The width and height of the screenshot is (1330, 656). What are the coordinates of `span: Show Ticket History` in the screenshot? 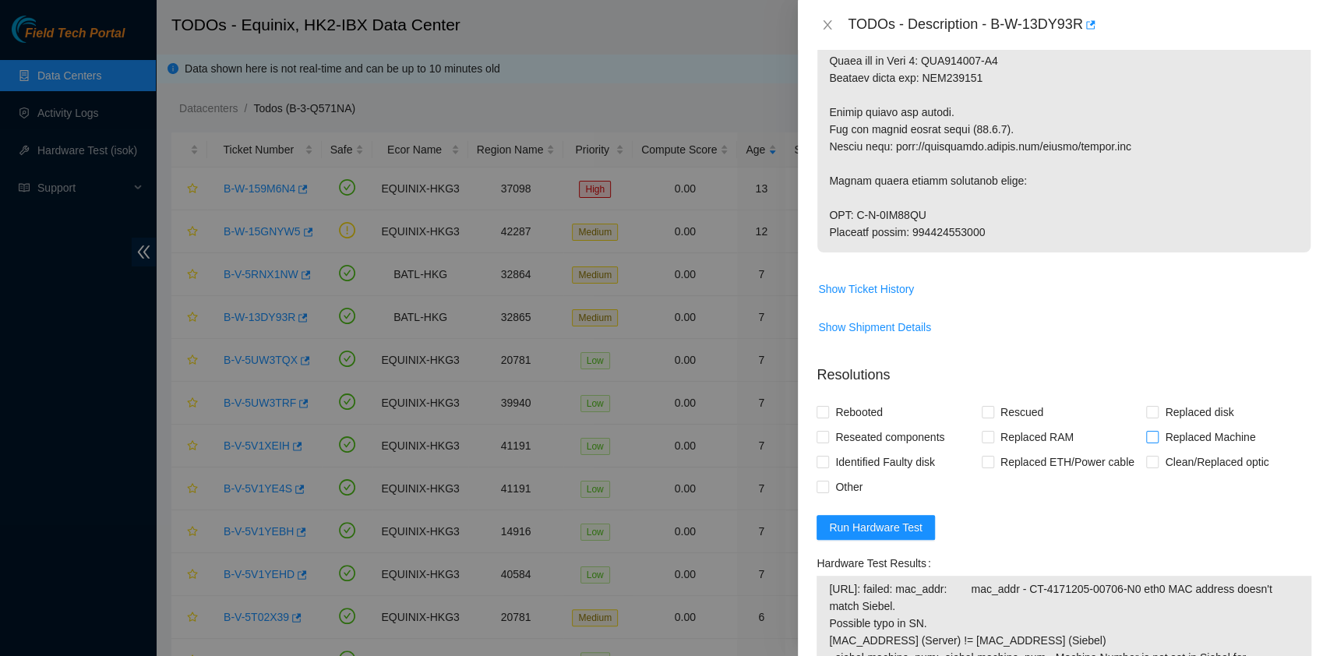 It's located at (866, 289).